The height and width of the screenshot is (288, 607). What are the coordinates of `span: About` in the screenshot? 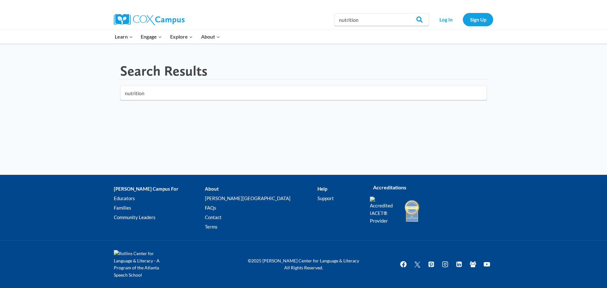 It's located at (210, 37).